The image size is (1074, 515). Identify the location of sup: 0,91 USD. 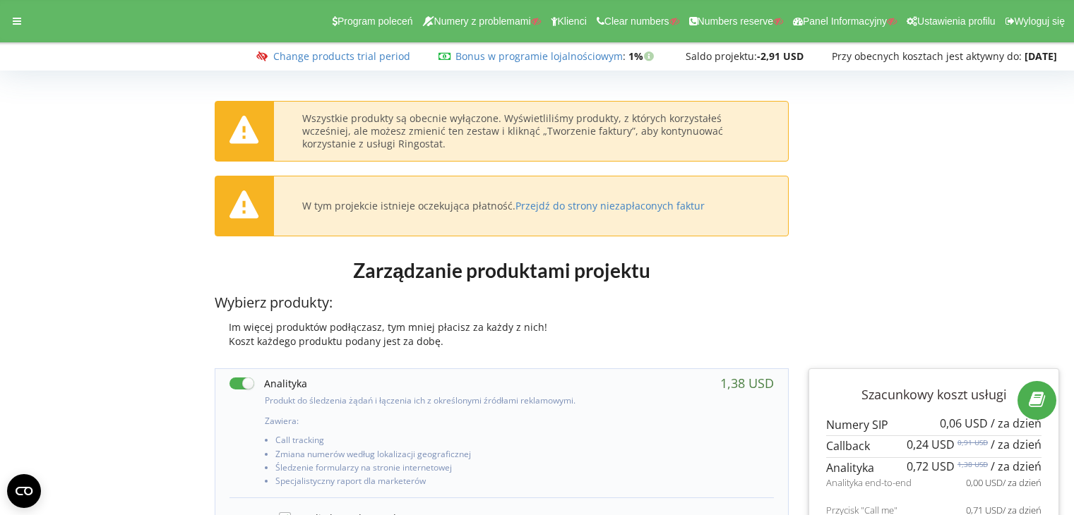
(972, 443).